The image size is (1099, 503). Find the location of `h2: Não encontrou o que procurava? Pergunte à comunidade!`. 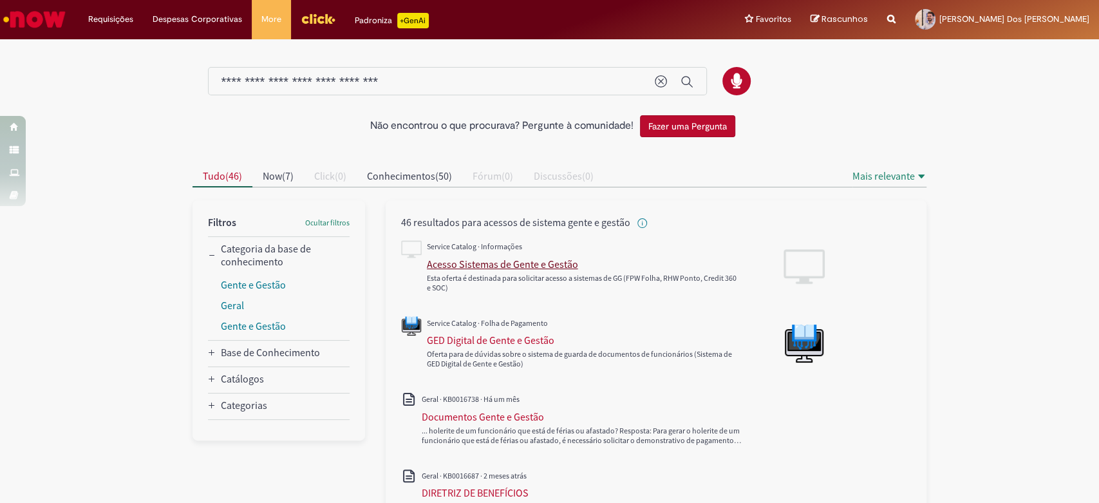

h2: Não encontrou o que procurava? Pergunte à comunidade! is located at coordinates (501, 126).